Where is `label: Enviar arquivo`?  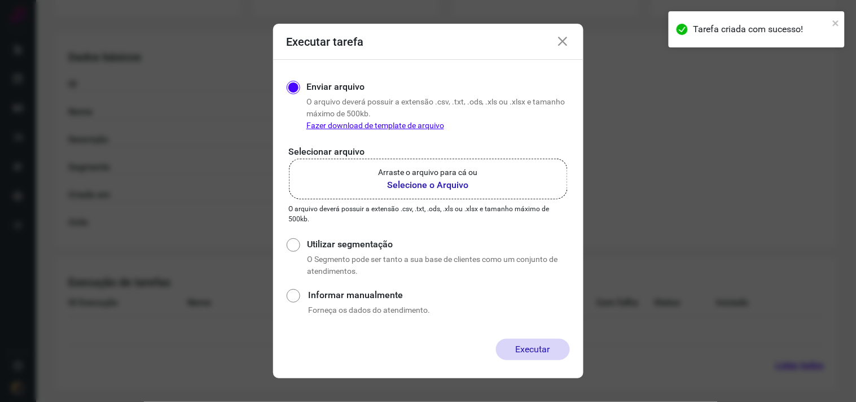 label: Enviar arquivo is located at coordinates (335, 87).